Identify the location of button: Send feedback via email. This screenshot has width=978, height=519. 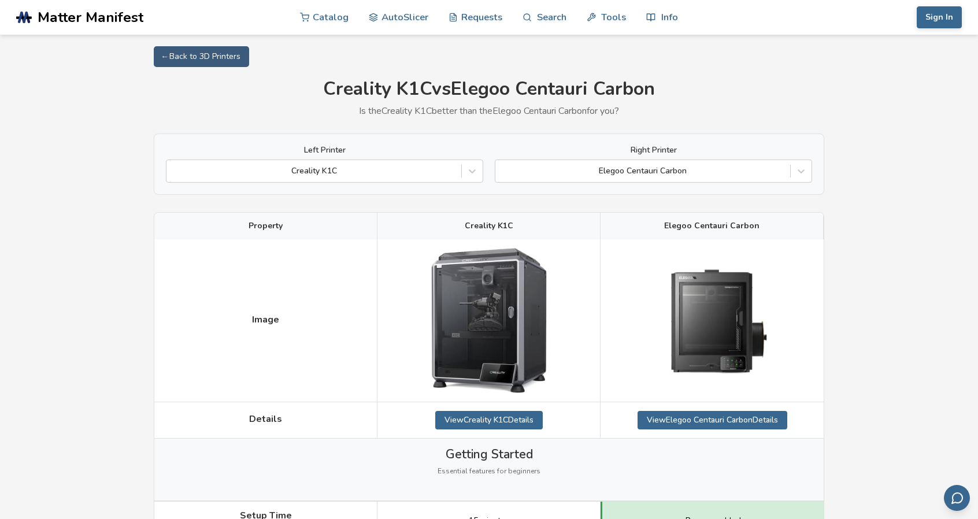
(956, 498).